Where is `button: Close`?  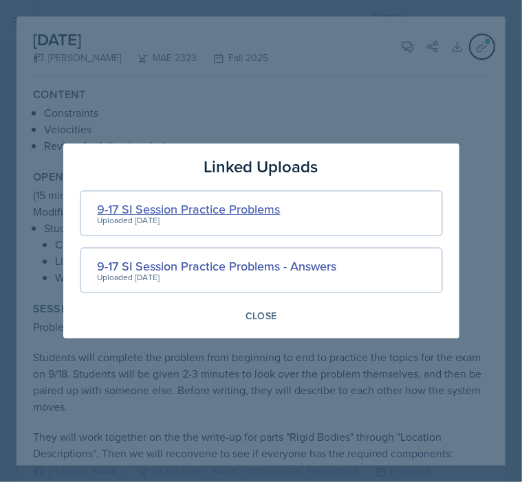 button: Close is located at coordinates (261, 316).